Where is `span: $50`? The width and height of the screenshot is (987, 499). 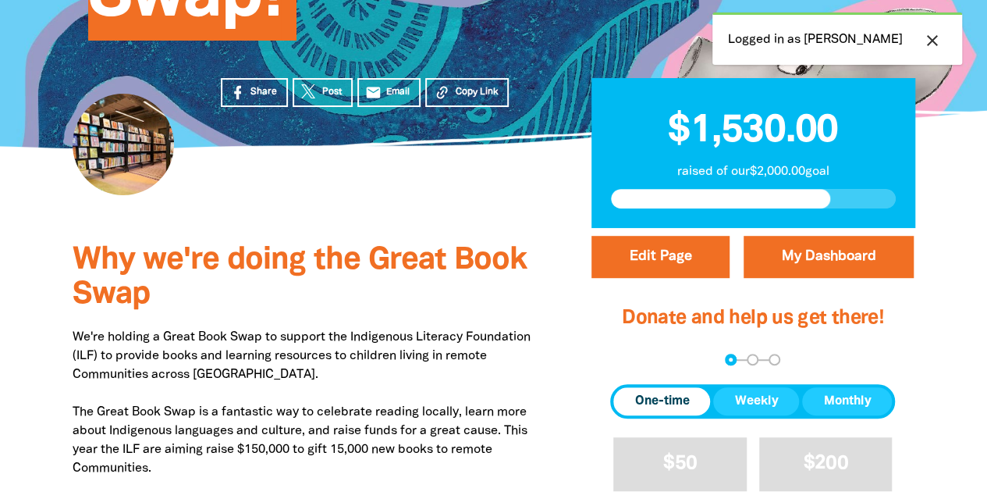 span: $50 is located at coordinates (680, 463).